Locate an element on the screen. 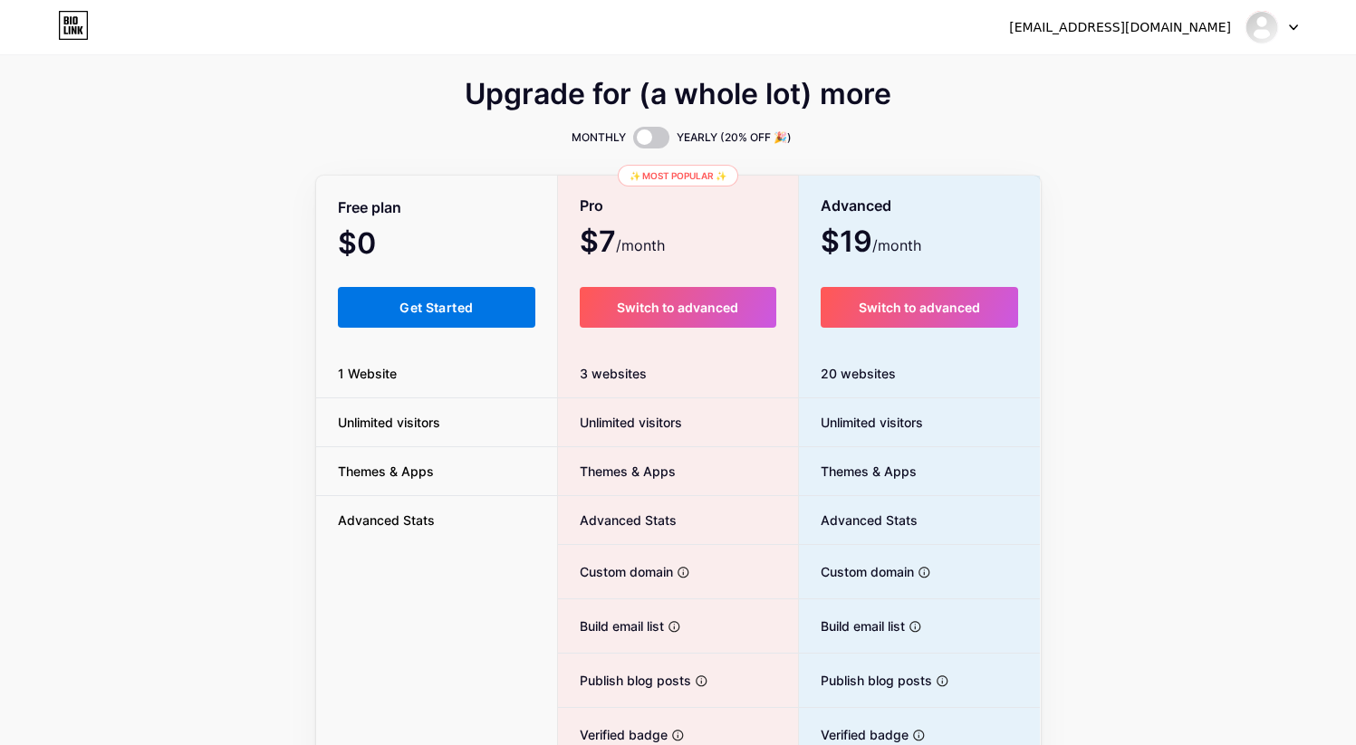 This screenshot has width=1356, height=745. div: 3 websites is located at coordinates (677, 374).